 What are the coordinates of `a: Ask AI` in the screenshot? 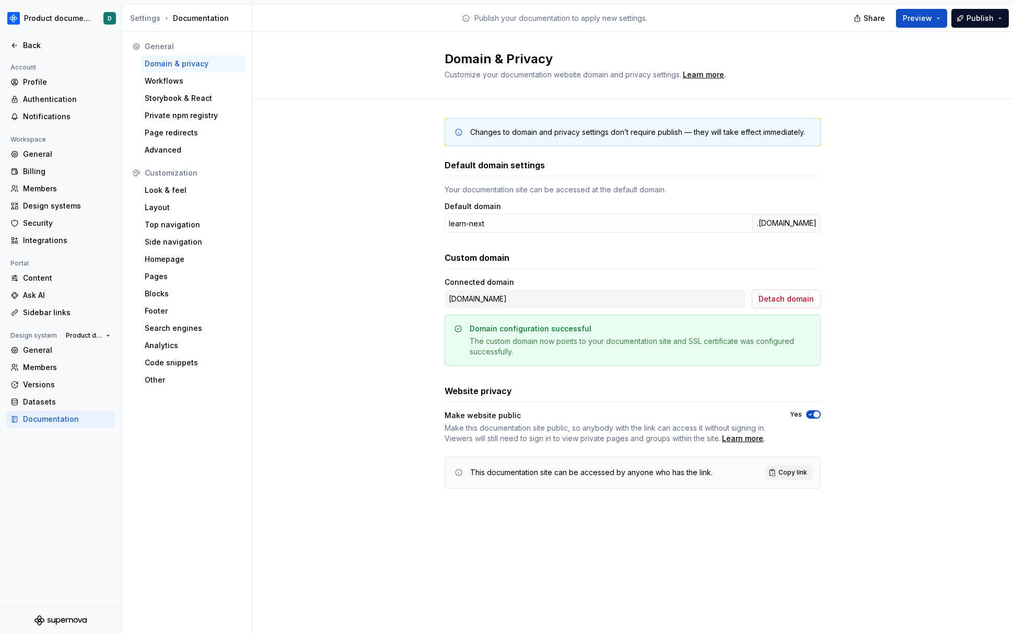 It's located at (61, 295).